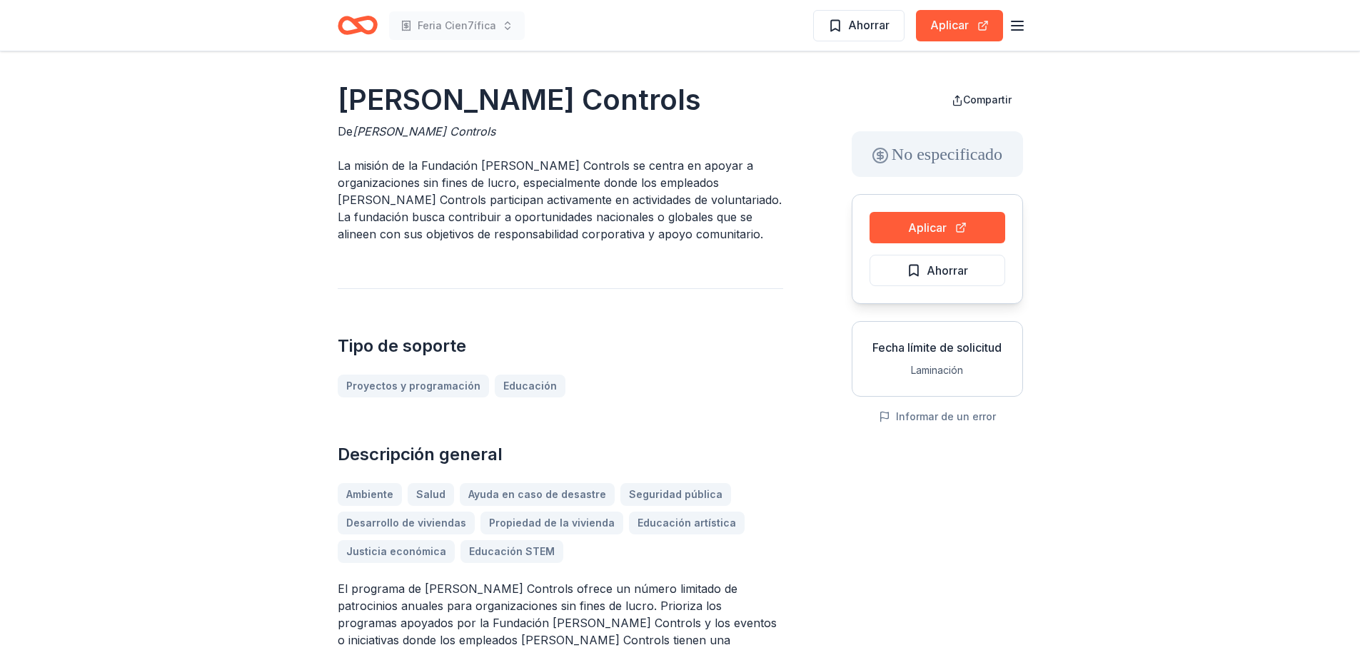  I want to click on a: Hogar, so click(358, 25).